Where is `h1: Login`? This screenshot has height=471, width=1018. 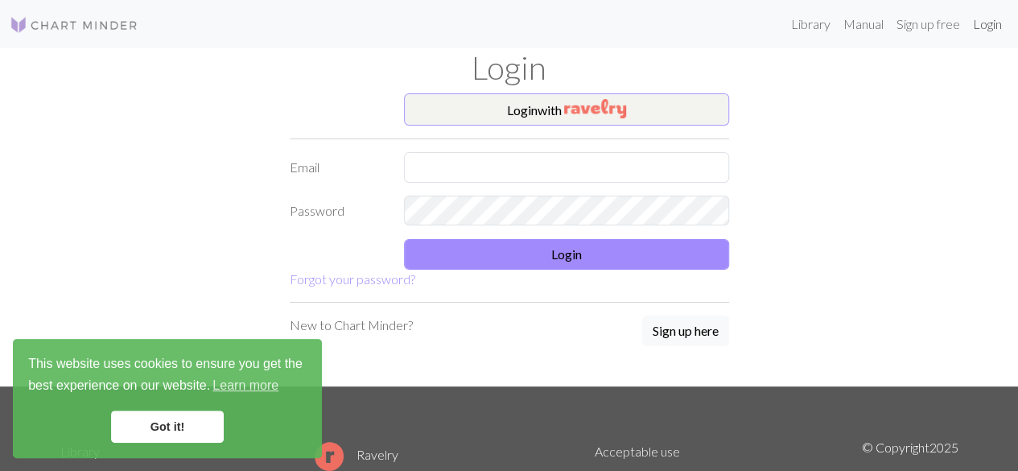 h1: Login is located at coordinates (509, 68).